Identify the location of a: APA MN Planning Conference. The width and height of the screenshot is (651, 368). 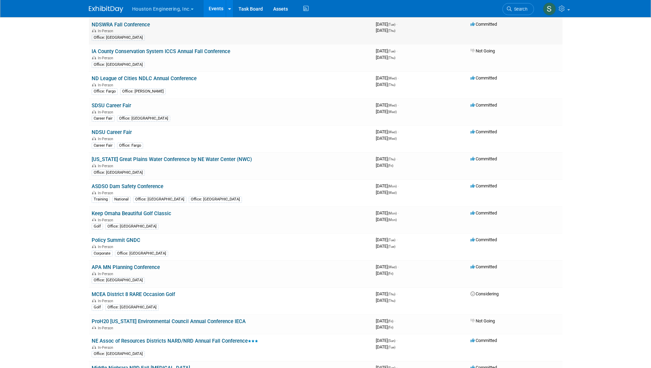
(126, 268).